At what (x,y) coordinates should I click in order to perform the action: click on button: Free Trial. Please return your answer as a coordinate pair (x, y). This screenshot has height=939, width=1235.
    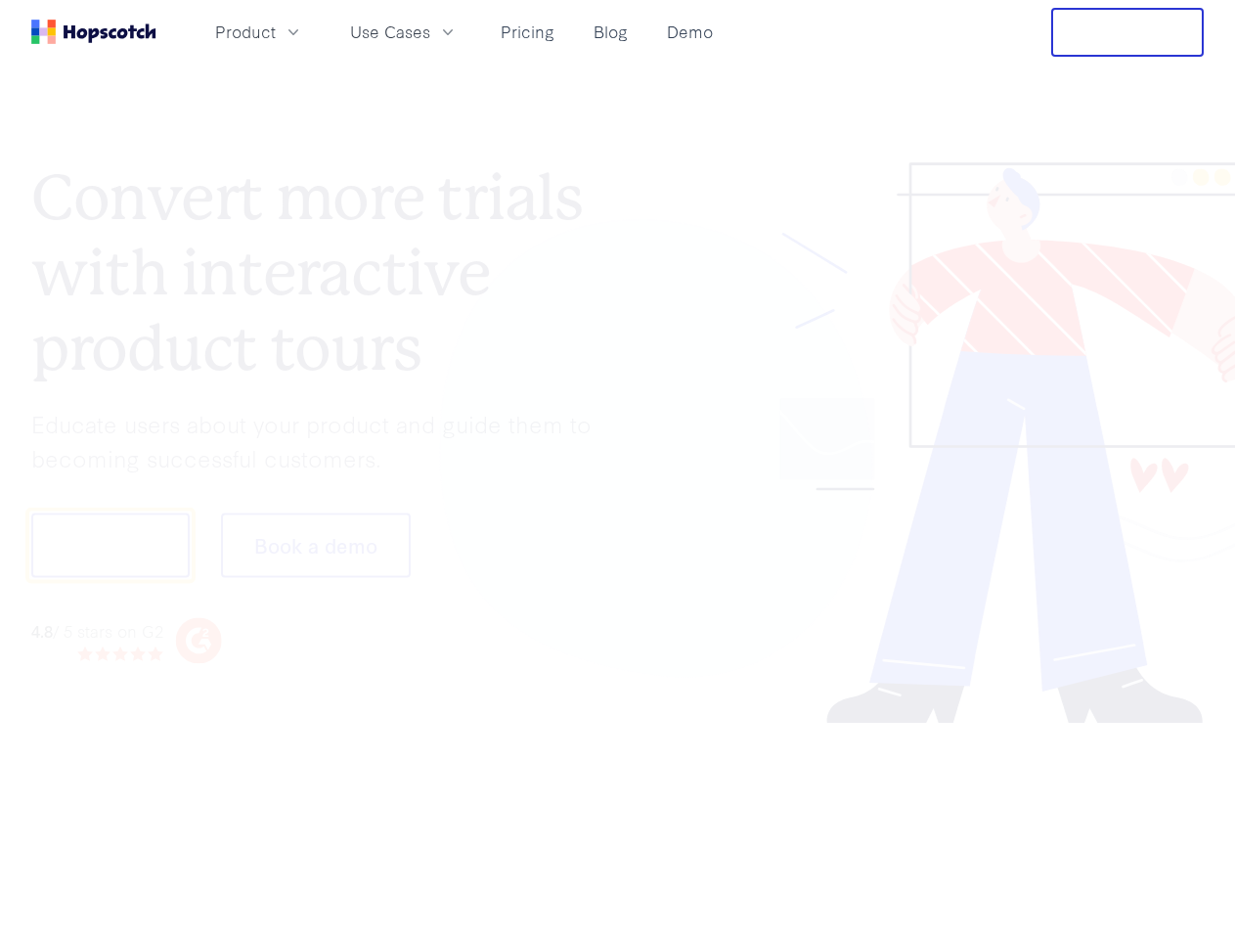
    Looking at the image, I should click on (1128, 32).